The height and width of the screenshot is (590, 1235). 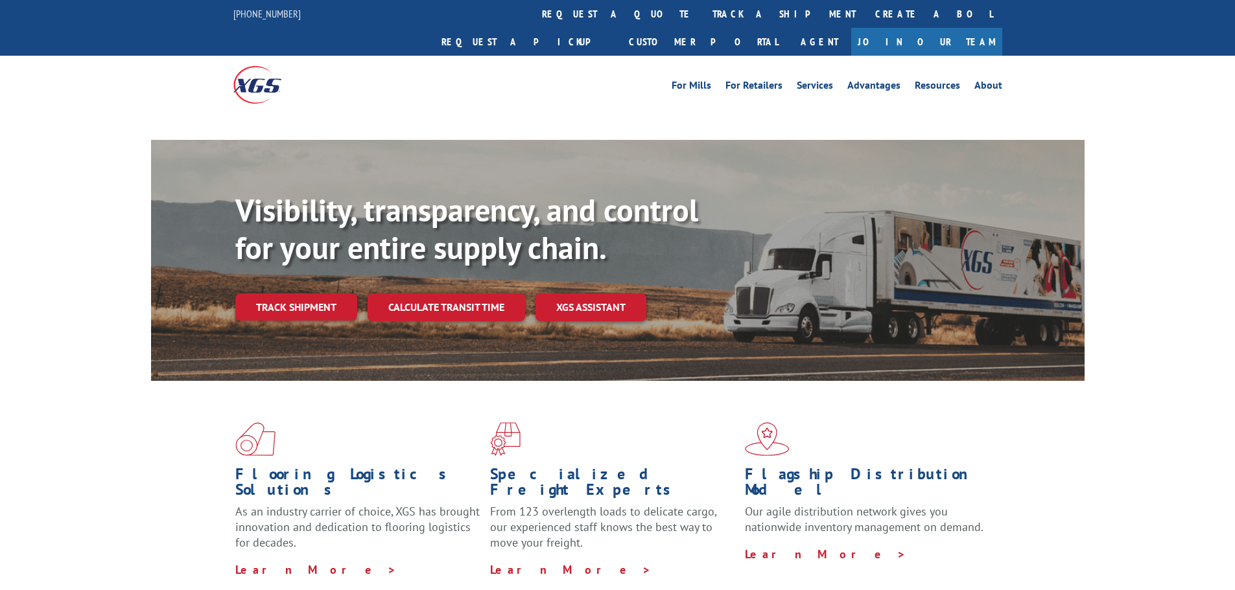 I want to click on span: Our agile distribution network gives you nationwide inventory management on demand., so click(x=864, y=519).